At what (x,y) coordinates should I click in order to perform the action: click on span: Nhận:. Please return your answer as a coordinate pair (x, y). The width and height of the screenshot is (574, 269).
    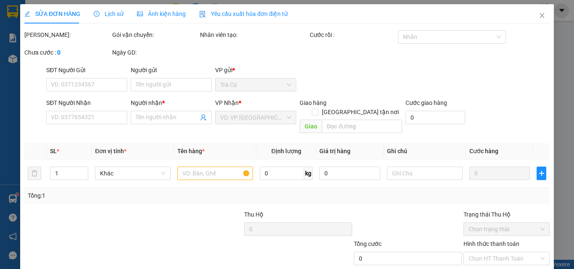
    Looking at the image, I should click on (65, 11).